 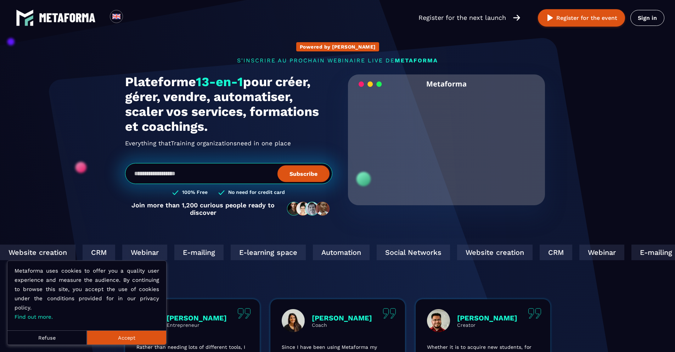 What do you see at coordinates (582, 18) in the screenshot?
I see `button: Register for the event` at bounding box center [582, 18].